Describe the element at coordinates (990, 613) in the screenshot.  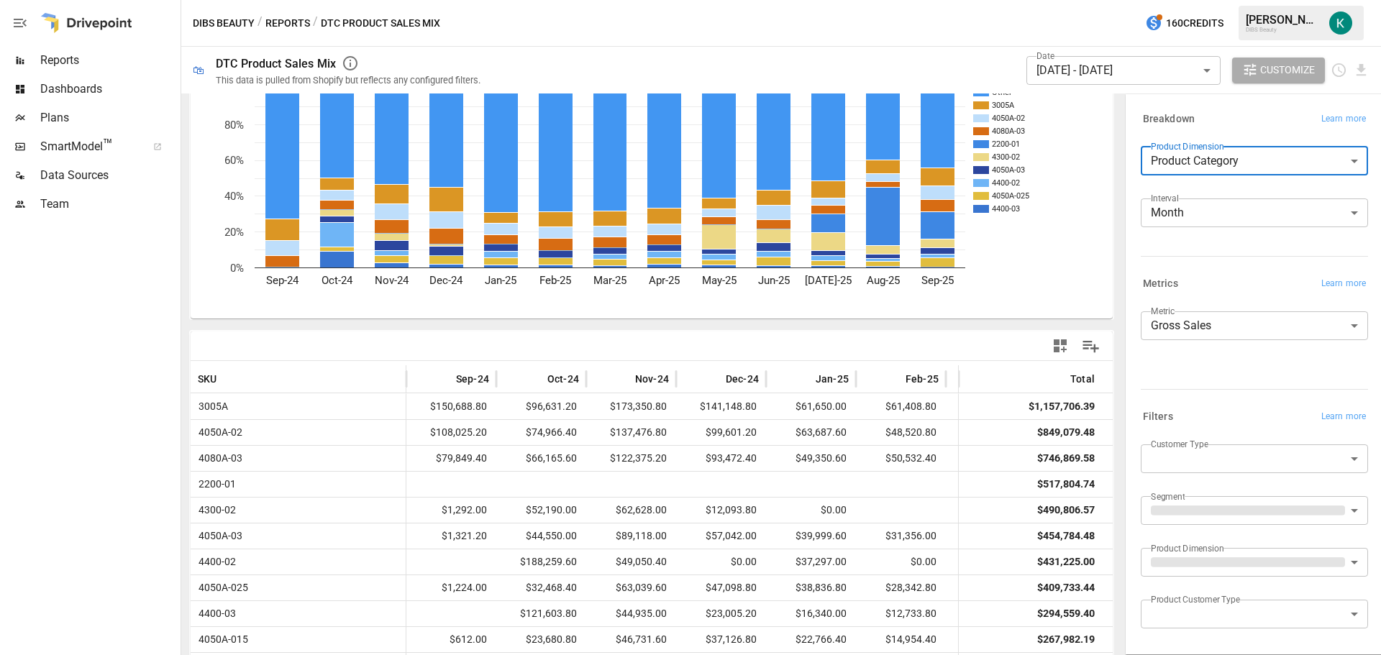
I see `span: $13,972.60` at that location.